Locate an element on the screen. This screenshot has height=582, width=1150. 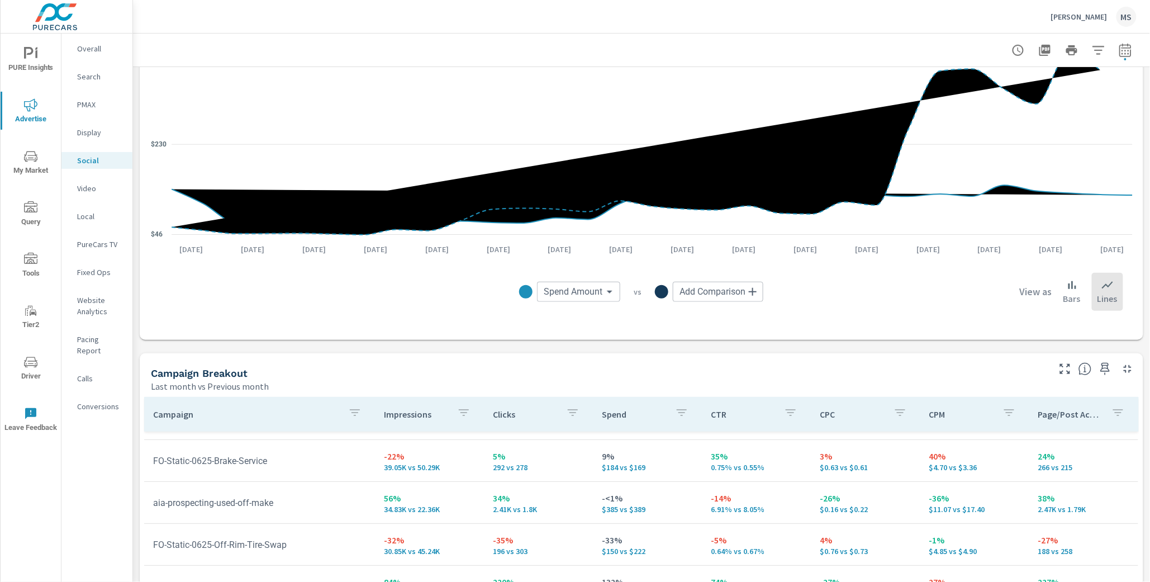
div: nav menu is located at coordinates (31, 239).